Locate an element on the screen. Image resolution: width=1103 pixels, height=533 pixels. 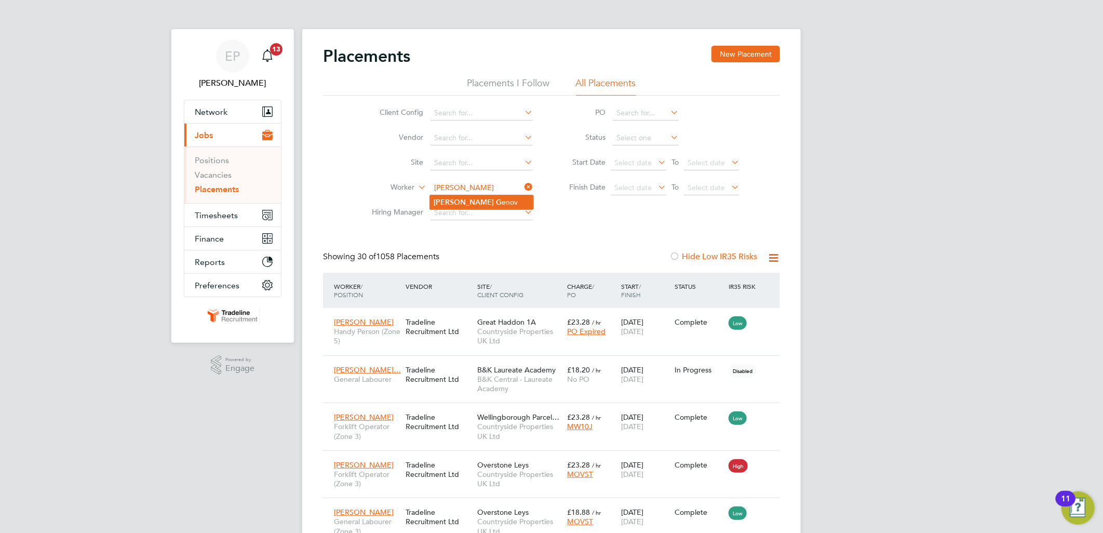
span: £18.20 is located at coordinates (579, 370).